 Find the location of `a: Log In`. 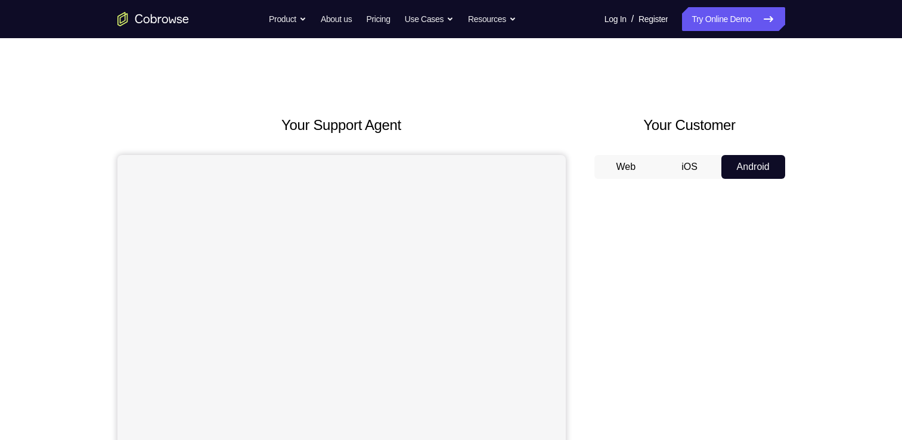

a: Log In is located at coordinates (615, 19).